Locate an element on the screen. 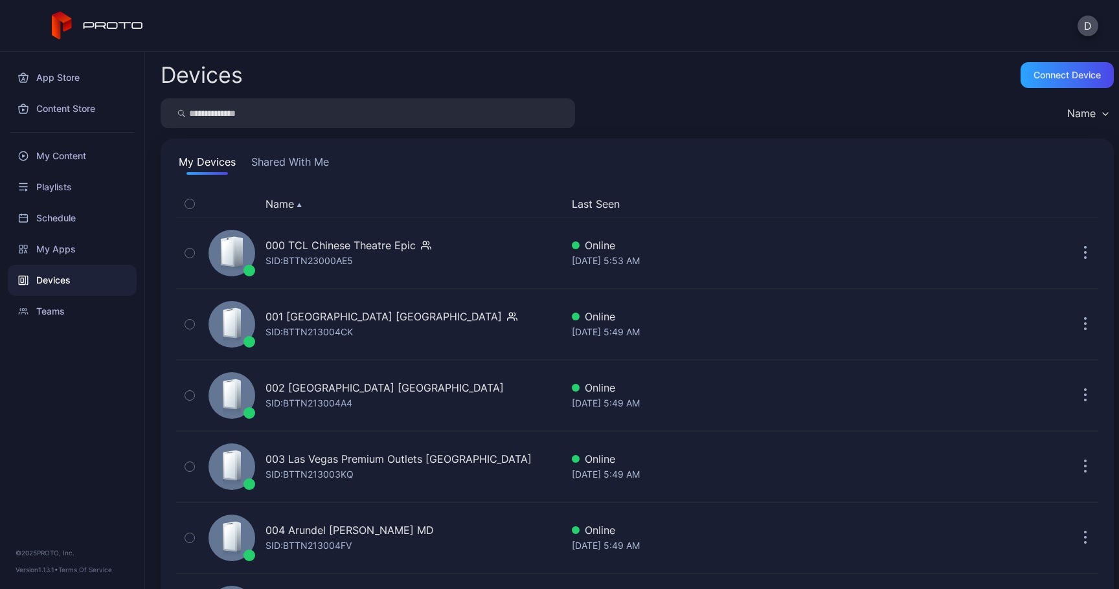 Image resolution: width=1119 pixels, height=589 pixels. a: Content Store is located at coordinates (72, 109).